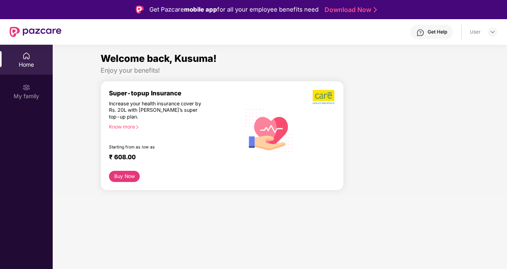 This screenshot has height=269, width=507. What do you see at coordinates (175, 93) in the screenshot?
I see `div: Super-topup Insurance` at bounding box center [175, 93].